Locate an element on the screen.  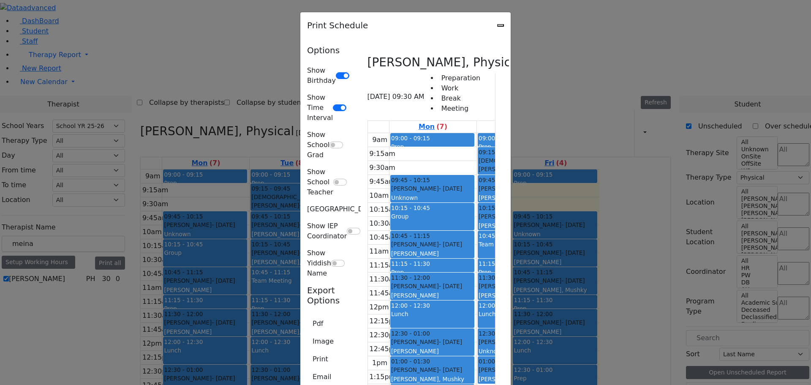
div: 10am is located at coordinates (379, 195).